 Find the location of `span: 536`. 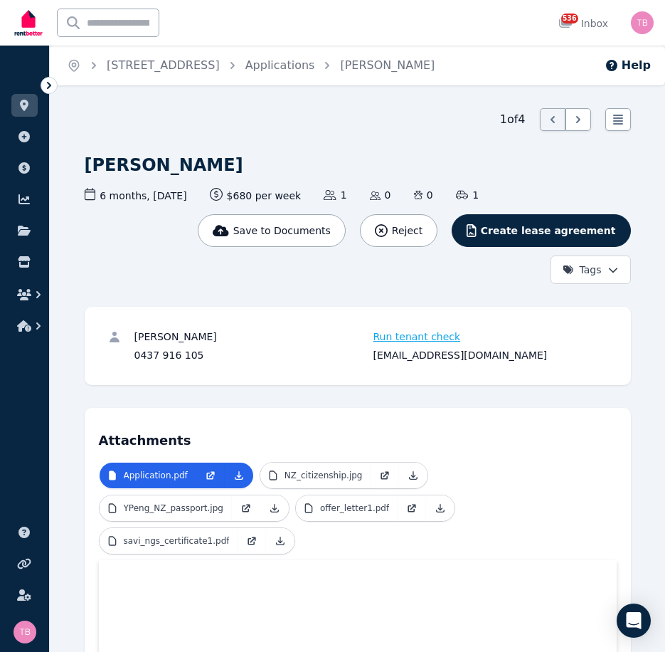

span: 536 is located at coordinates (570, 18).